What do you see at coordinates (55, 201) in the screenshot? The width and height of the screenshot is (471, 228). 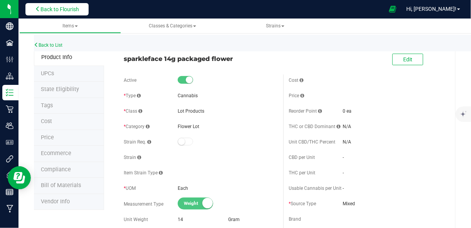 I see `span: Vendor Info` at bounding box center [55, 201].